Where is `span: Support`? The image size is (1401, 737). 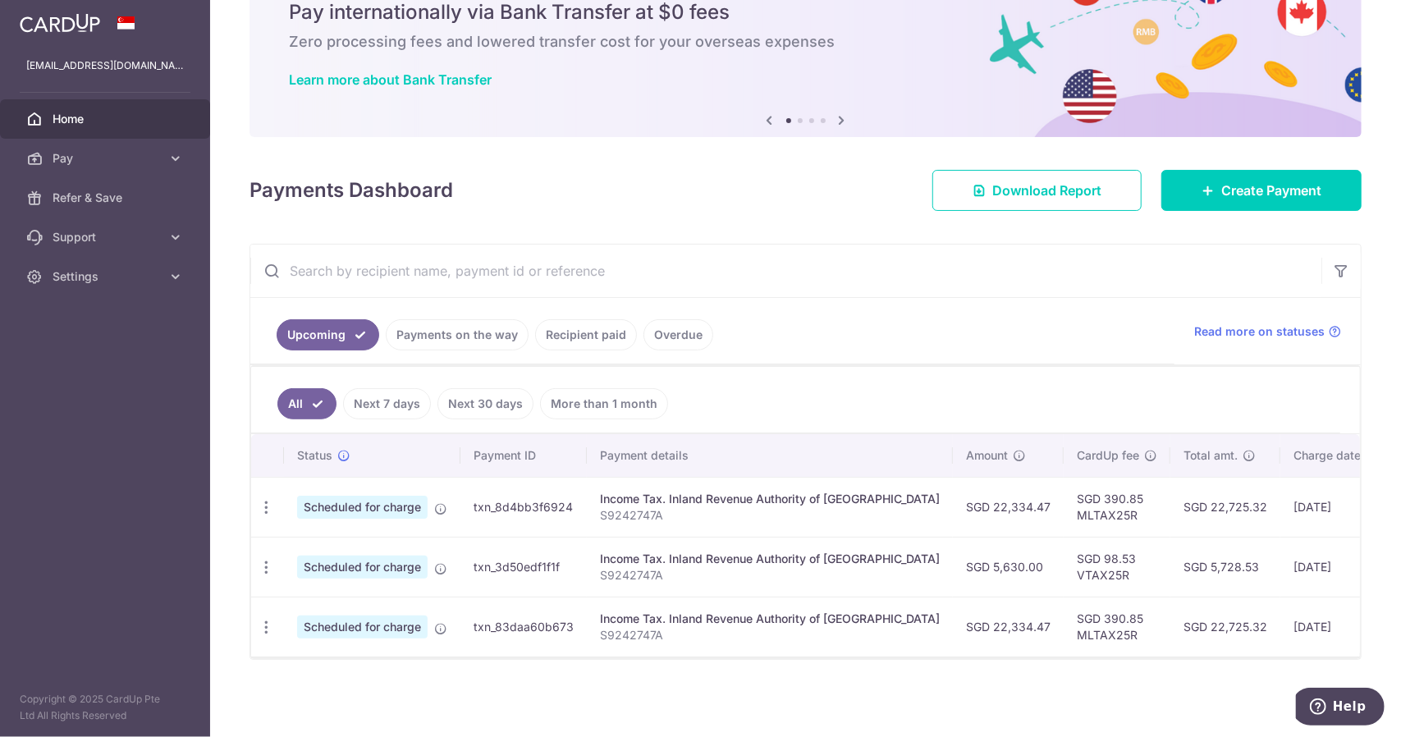
span: Support is located at coordinates (107, 237).